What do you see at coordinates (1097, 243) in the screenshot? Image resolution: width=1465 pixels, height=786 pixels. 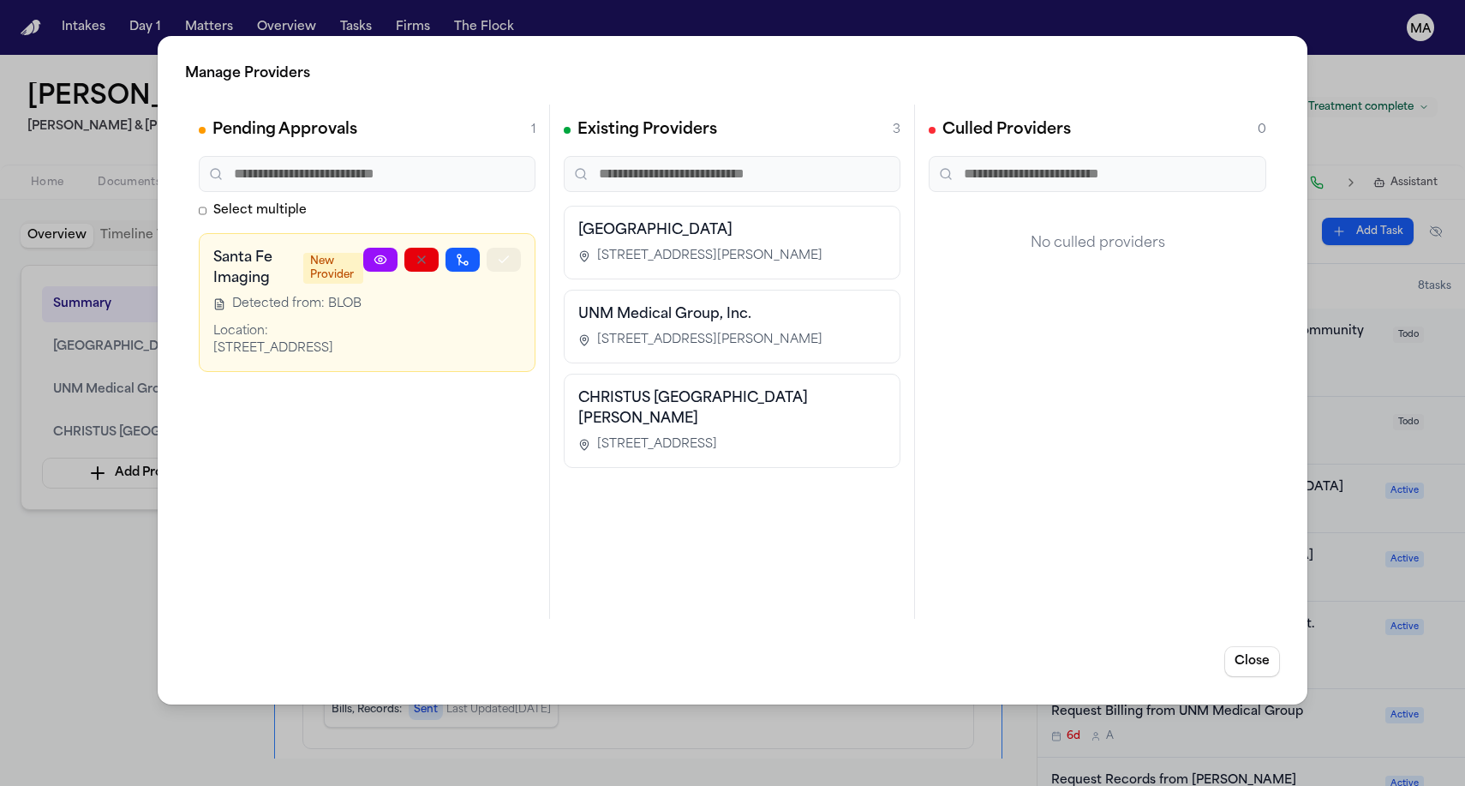 I see `div: No culled providers` at bounding box center [1097, 243].